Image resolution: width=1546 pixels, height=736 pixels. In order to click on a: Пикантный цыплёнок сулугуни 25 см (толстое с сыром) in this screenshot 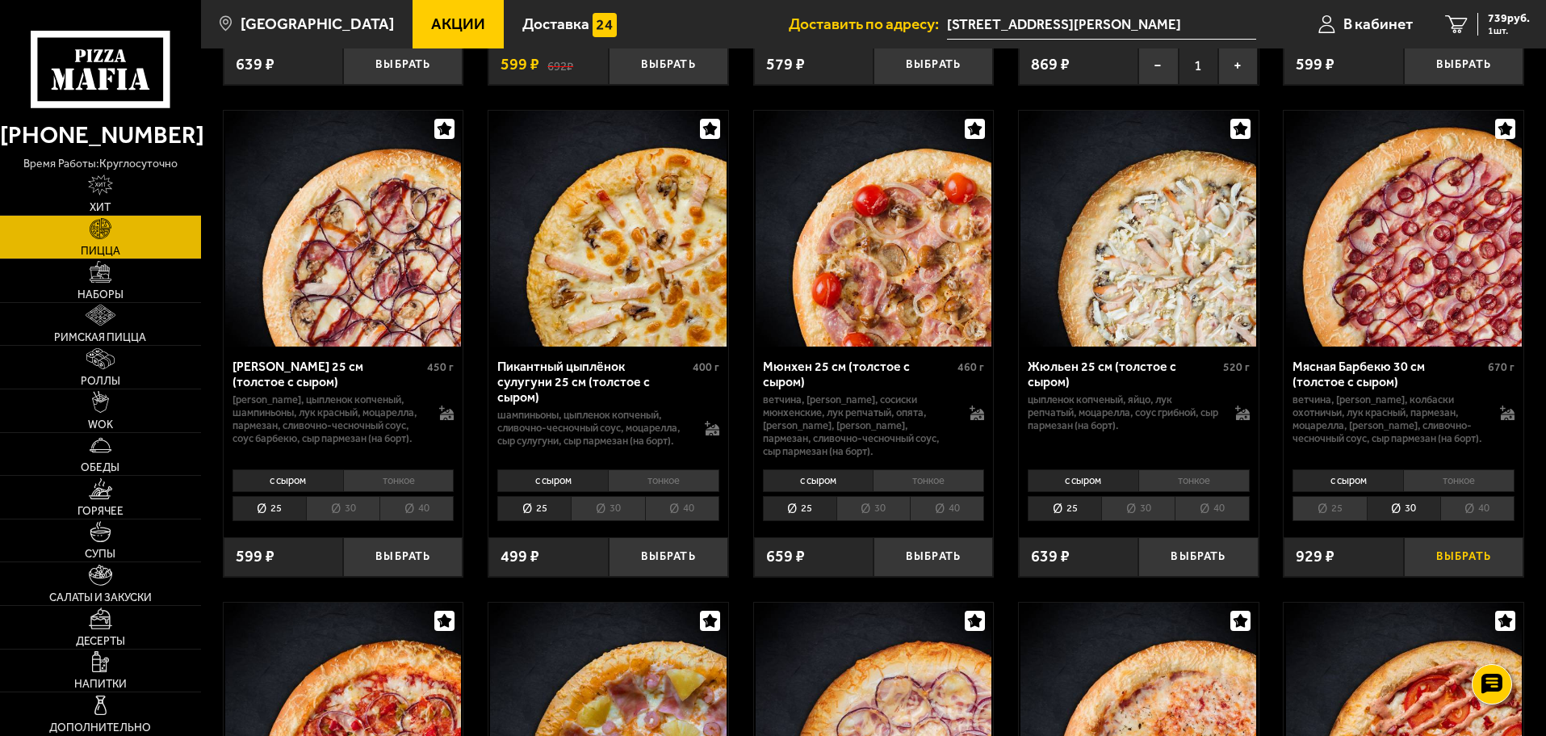, I will do `click(608, 228)`.